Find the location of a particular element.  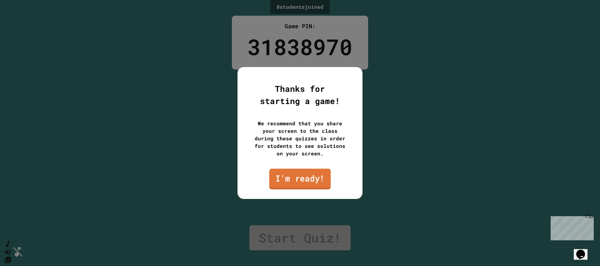

div: Chat with us now!Close is located at coordinates (23, 21).